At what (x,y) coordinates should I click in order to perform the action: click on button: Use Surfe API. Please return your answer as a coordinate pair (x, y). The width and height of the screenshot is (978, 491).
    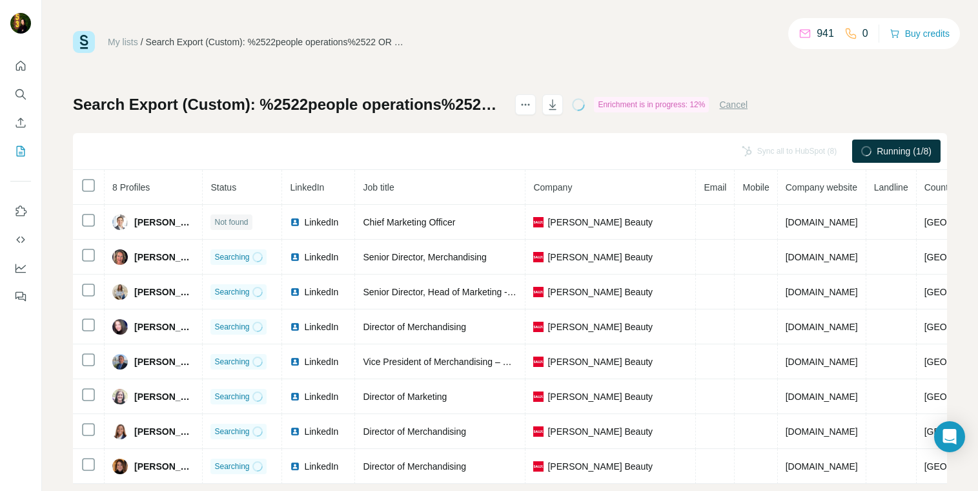
    Looking at the image, I should click on (21, 240).